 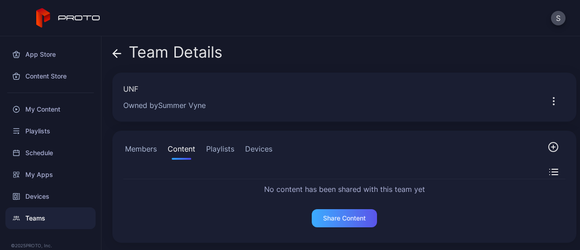 What do you see at coordinates (327, 105) in the screenshot?
I see `div: Owned by Summer Vyne` at bounding box center [327, 105].